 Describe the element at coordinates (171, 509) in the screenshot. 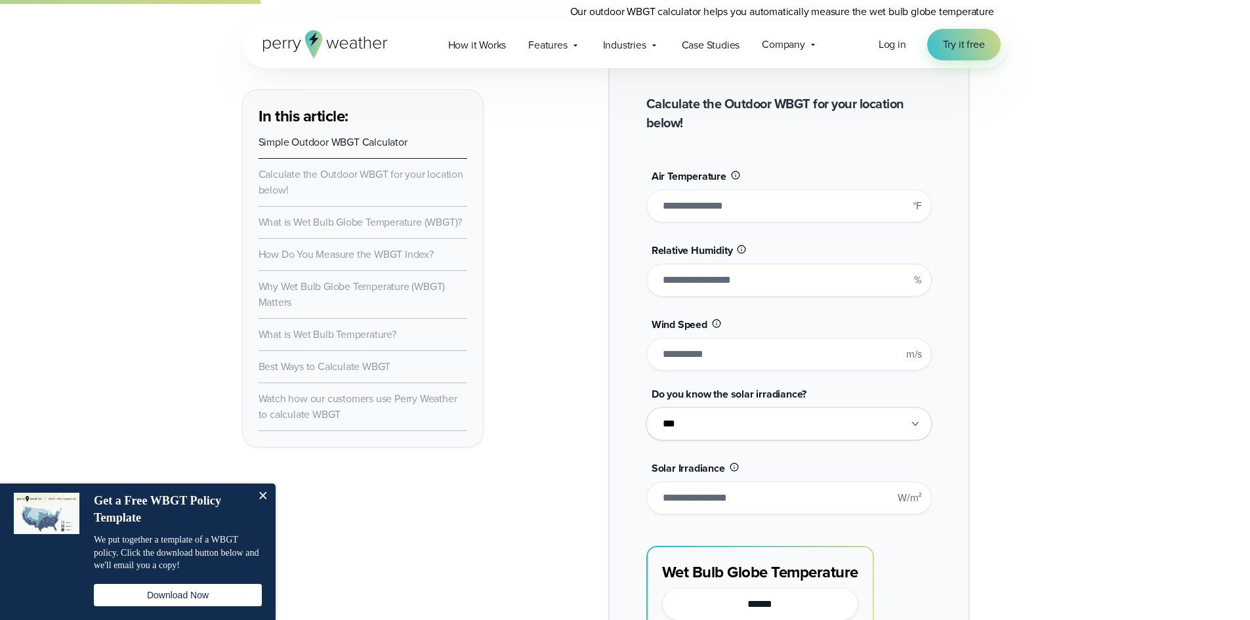

I see `h4: Get a Free WBGT Policy Template` at that location.